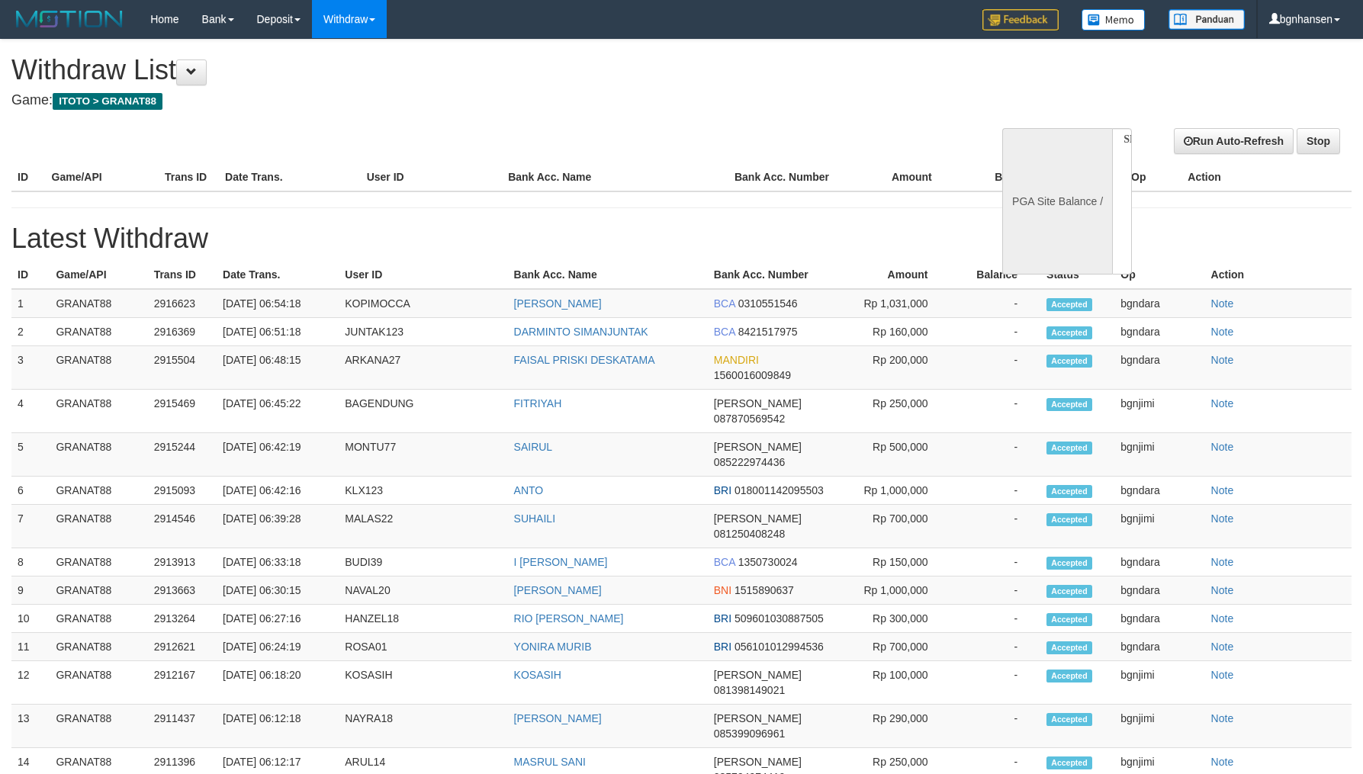  Describe the element at coordinates (31, 562) in the screenshot. I see `td: 8` at that location.